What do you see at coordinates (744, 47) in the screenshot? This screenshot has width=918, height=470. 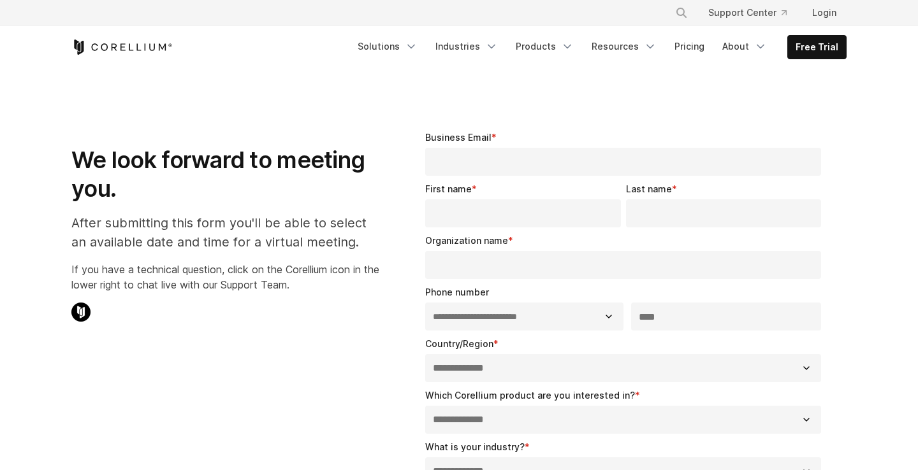 I see `a: About` at bounding box center [744, 47].